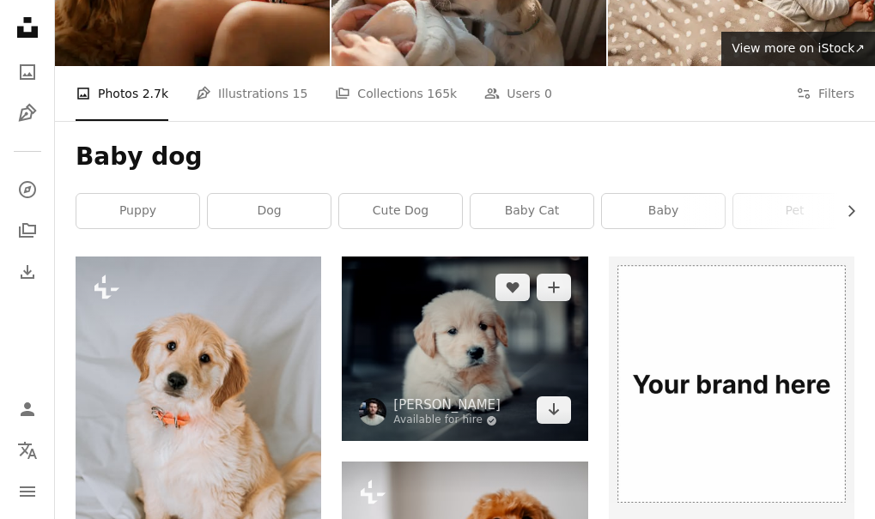  I want to click on button: Menu, so click(27, 492).